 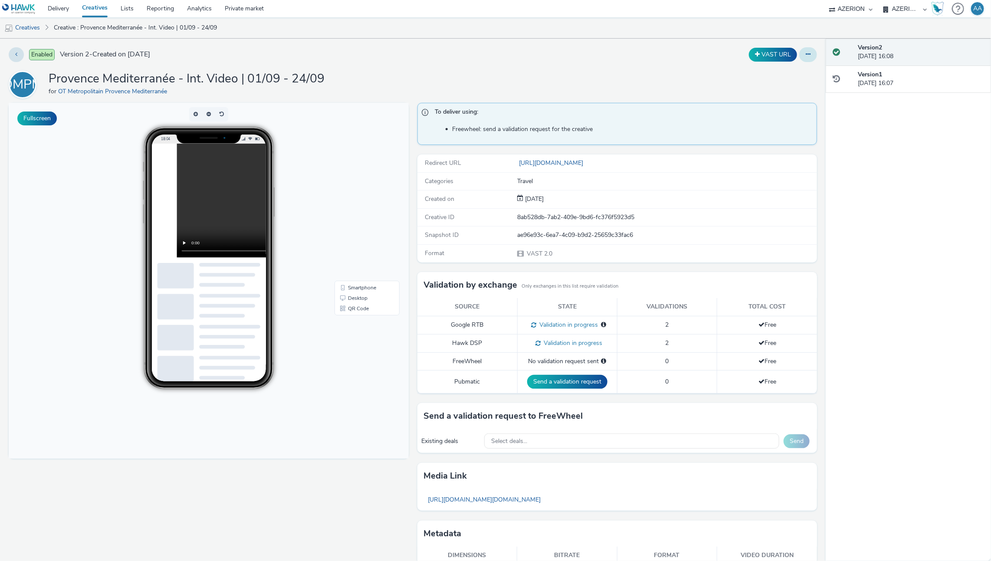 What do you see at coordinates (773, 55) in the screenshot?
I see `button: VAST URL` at bounding box center [773, 55].